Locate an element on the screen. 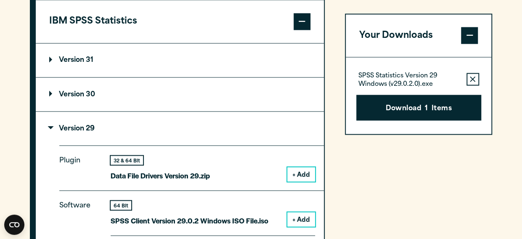 The image size is (522, 239). p: Plugin is located at coordinates (78, 164).